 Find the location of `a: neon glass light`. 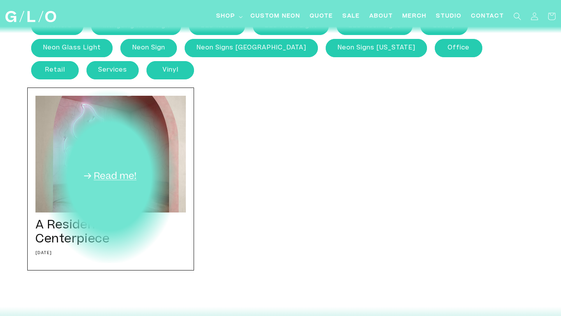

a: neon glass light is located at coordinates (72, 48).